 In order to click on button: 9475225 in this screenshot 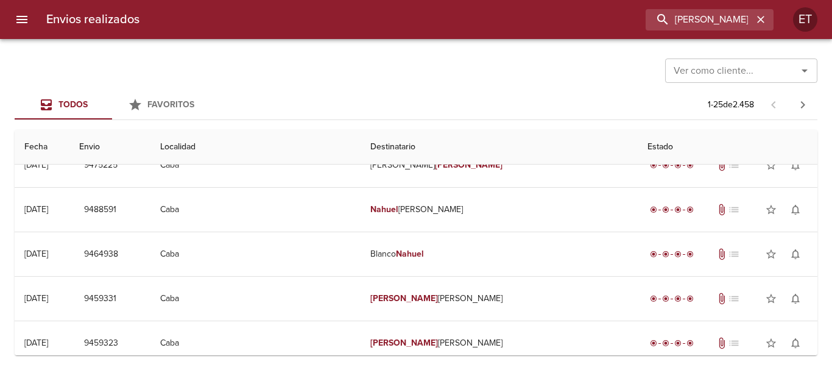, I will do `click(101, 165)`.